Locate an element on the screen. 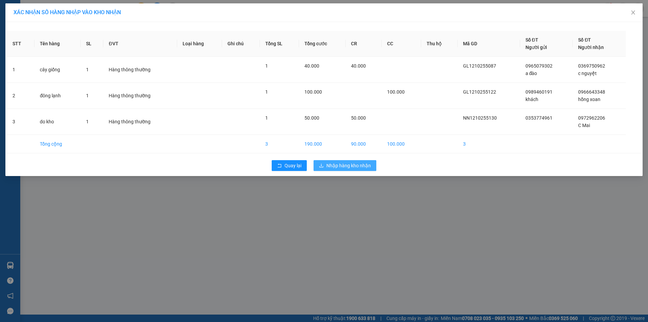  span: GL1210255087 is located at coordinates (479, 66).